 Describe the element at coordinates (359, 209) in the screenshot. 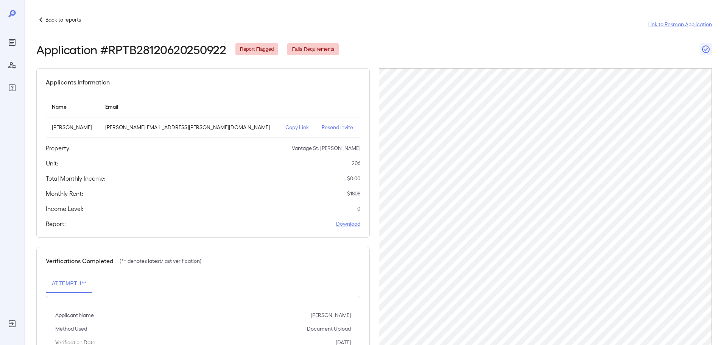

I see `p: 0` at that location.